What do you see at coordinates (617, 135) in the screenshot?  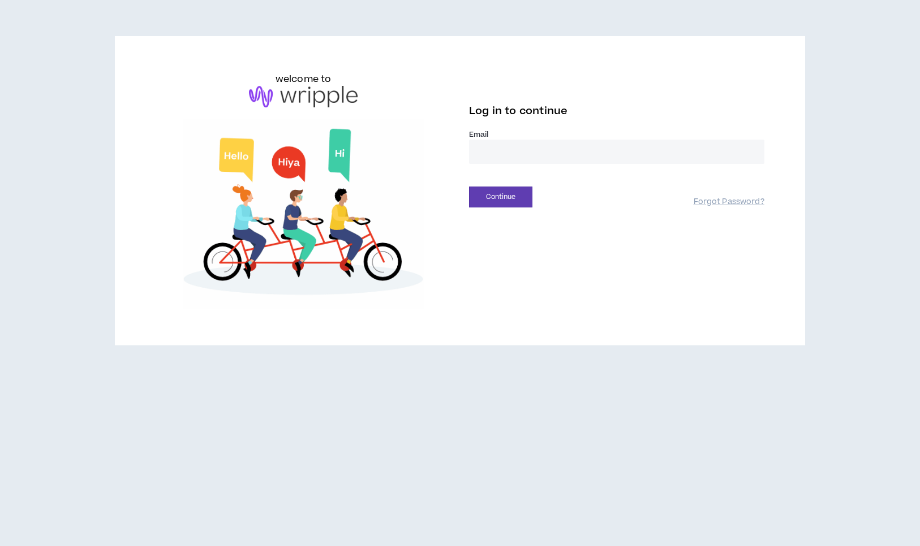 I see `label: Email` at bounding box center [617, 135].